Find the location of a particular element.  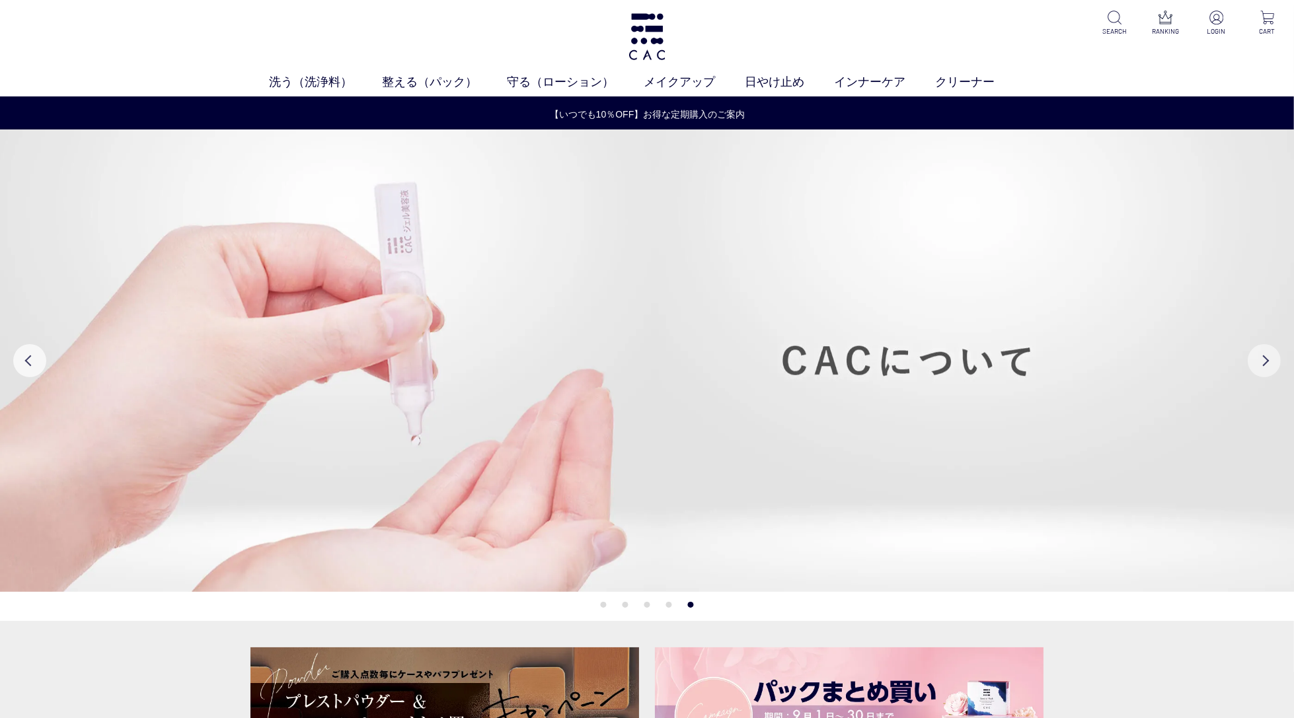

p: CART is located at coordinates (1267, 31).